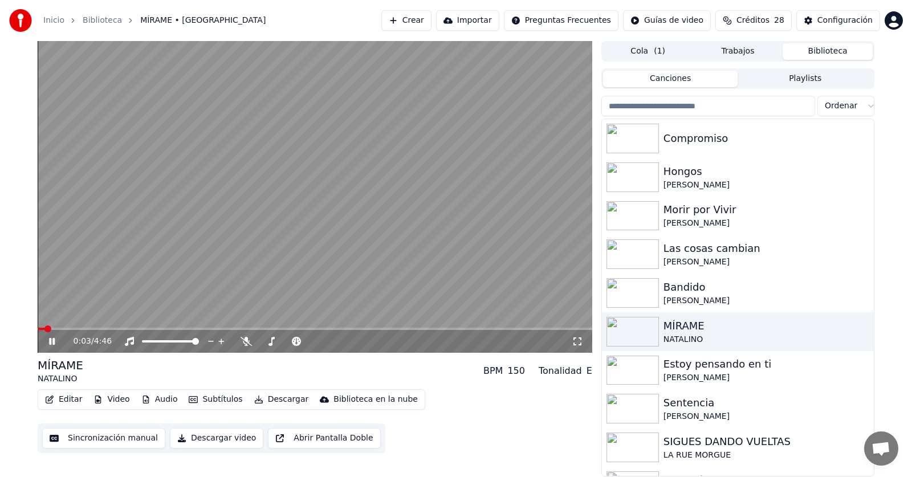  I want to click on div: Configuración, so click(845, 21).